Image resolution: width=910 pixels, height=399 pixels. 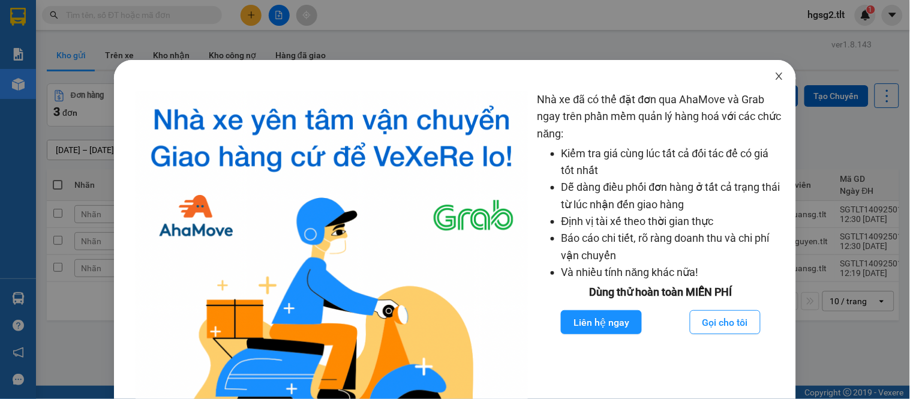 I want to click on li: Và nhiều tính năng khác nữa!, so click(x=673, y=272).